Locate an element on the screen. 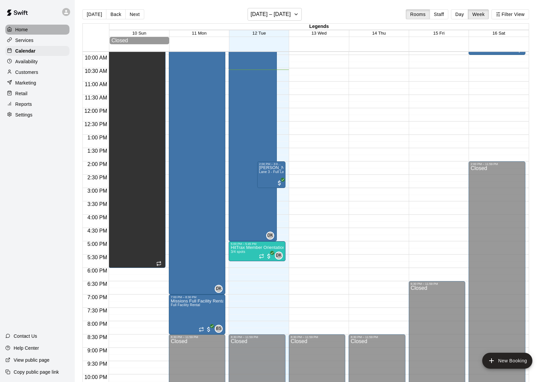 The width and height of the screenshot is (550, 382). p: Contact Us is located at coordinates (25, 336).